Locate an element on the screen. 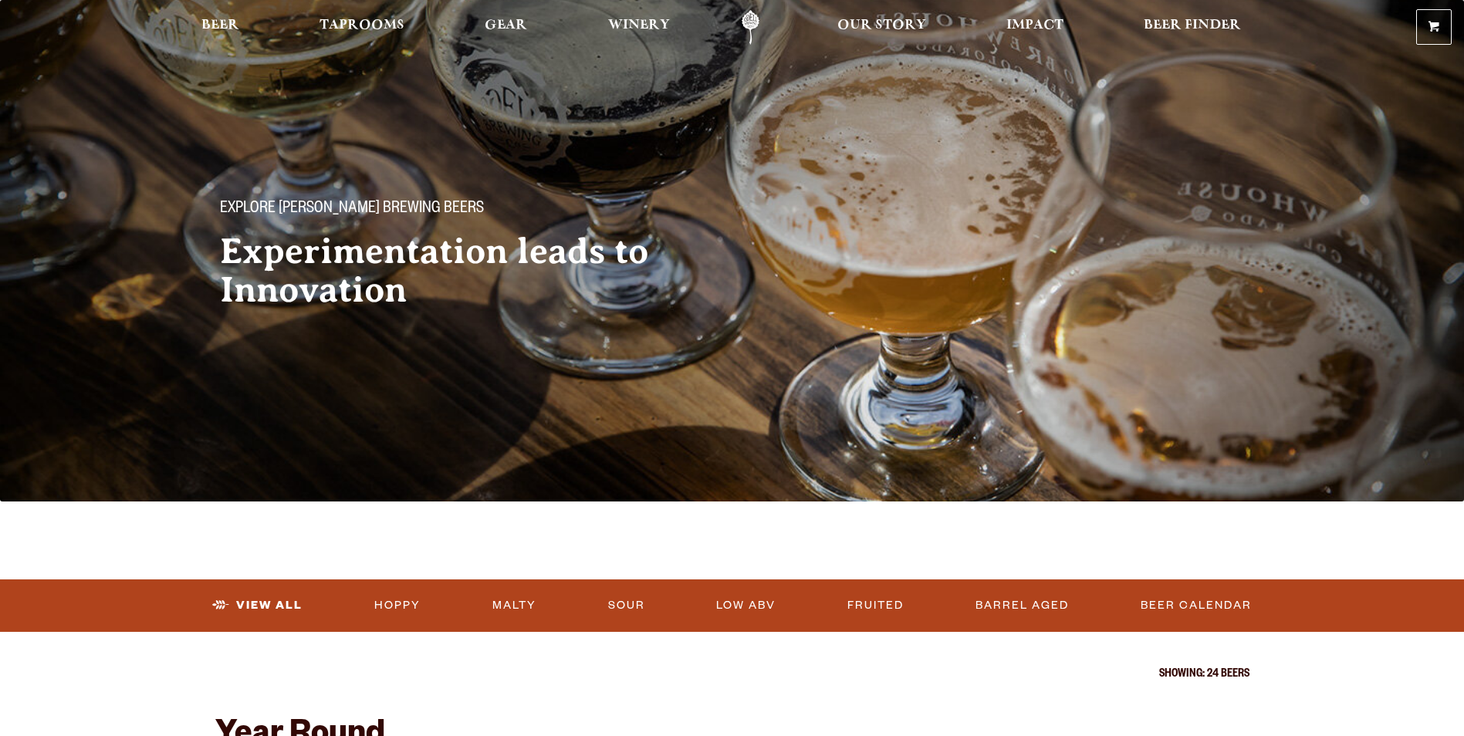 The height and width of the screenshot is (736, 1464). span: Beer is located at coordinates (220, 25).